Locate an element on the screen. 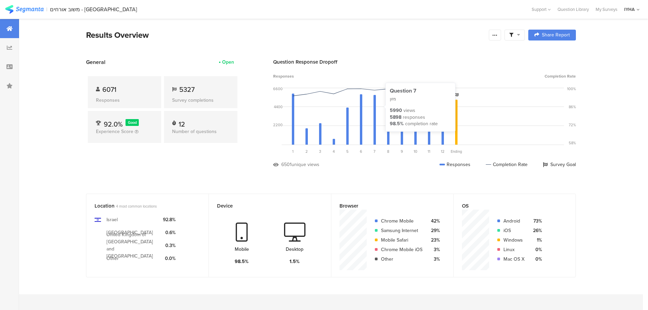  div: Question 7 is located at coordinates (420, 91).